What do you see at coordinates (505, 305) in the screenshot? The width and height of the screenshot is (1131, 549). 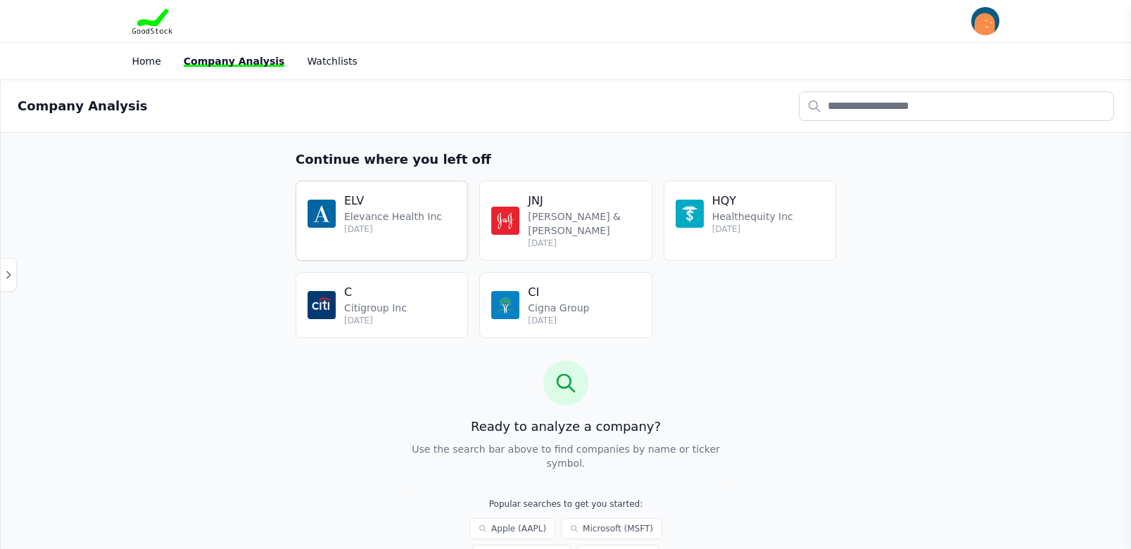 I see `img: CI` at bounding box center [505, 305].